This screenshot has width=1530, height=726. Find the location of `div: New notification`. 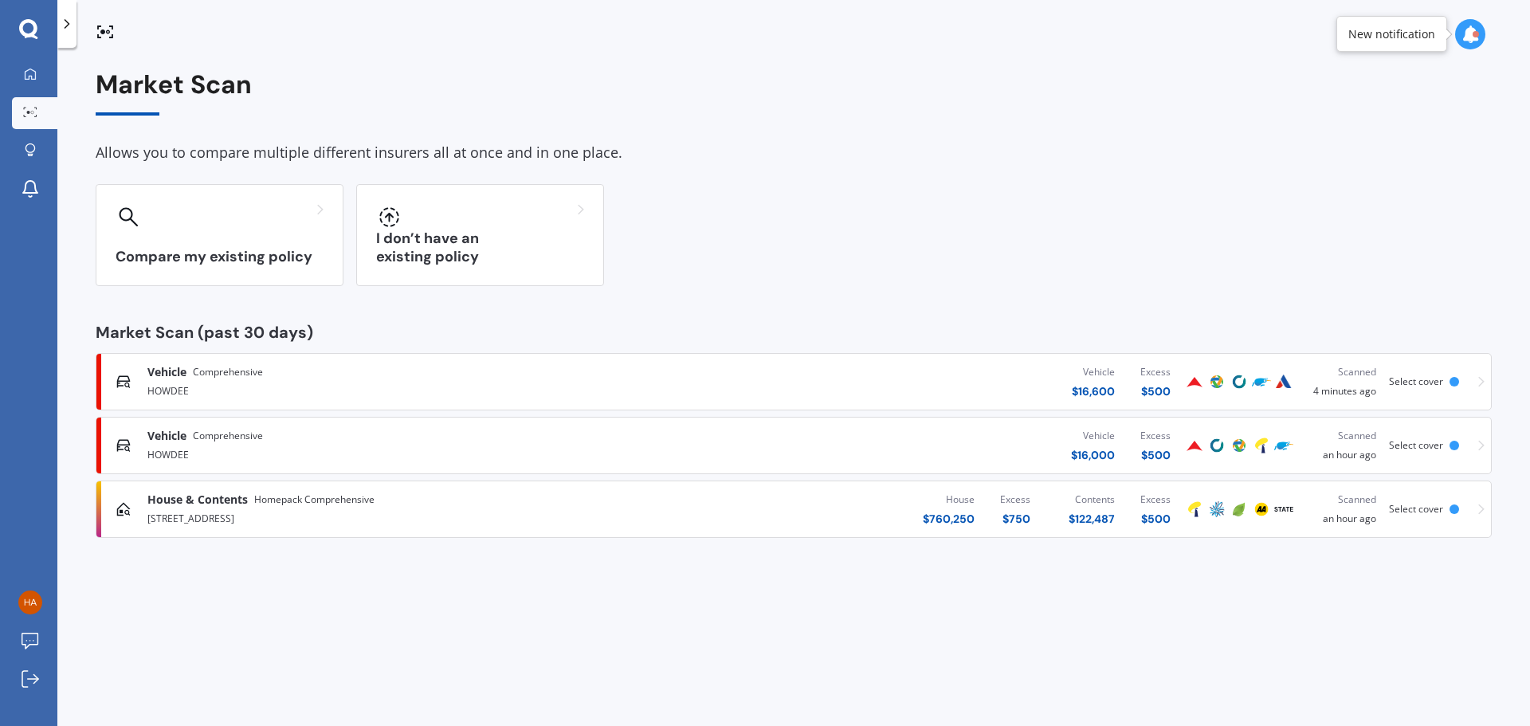

div: New notification is located at coordinates (1391, 34).